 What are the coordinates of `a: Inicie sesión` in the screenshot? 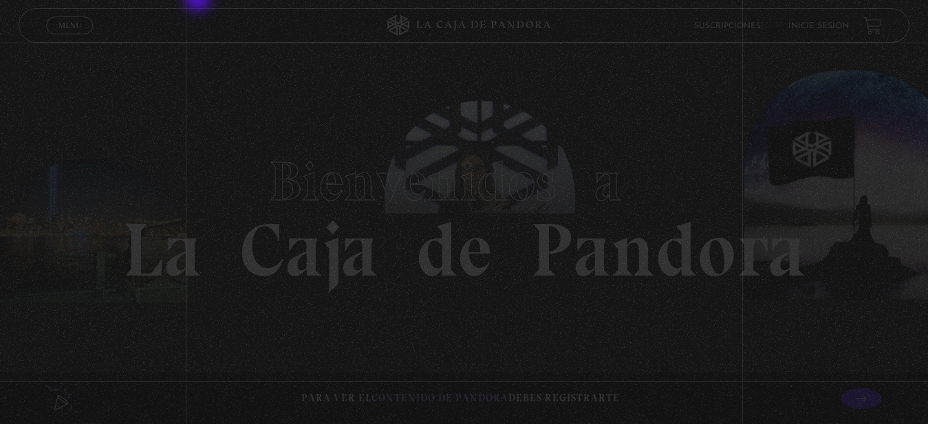 It's located at (819, 26).